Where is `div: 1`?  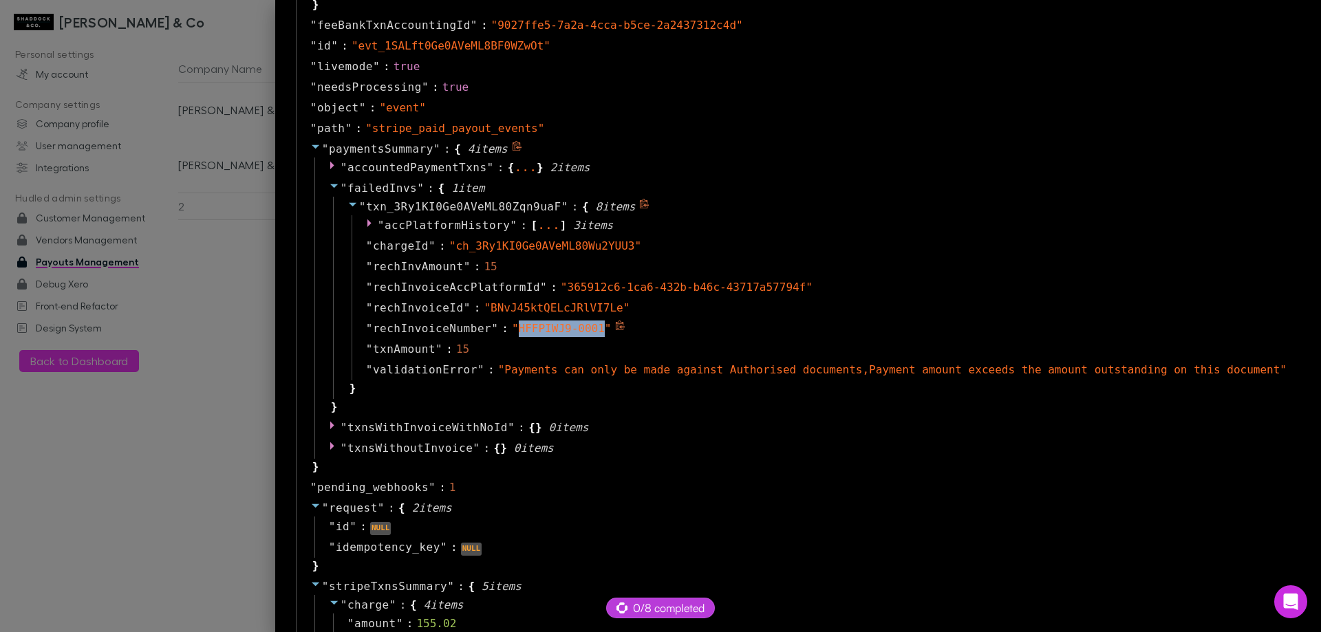
div: 1 is located at coordinates (453, 488).